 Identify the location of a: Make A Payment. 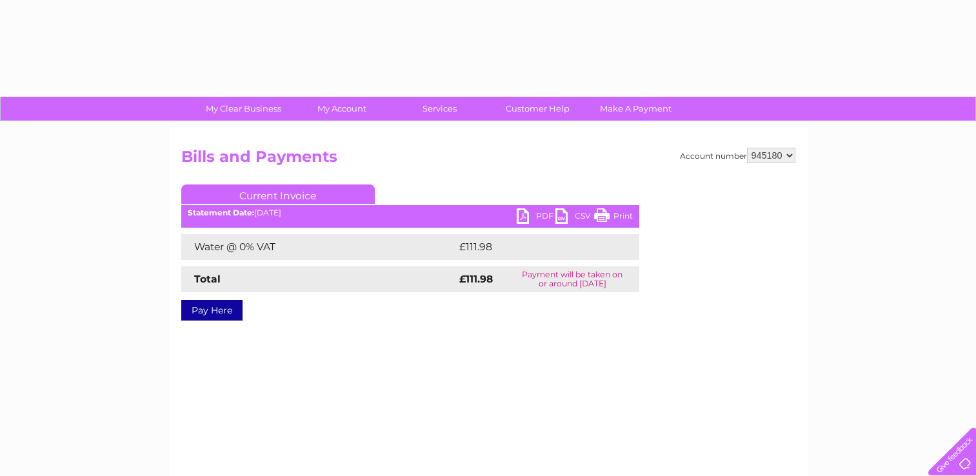
(635, 108).